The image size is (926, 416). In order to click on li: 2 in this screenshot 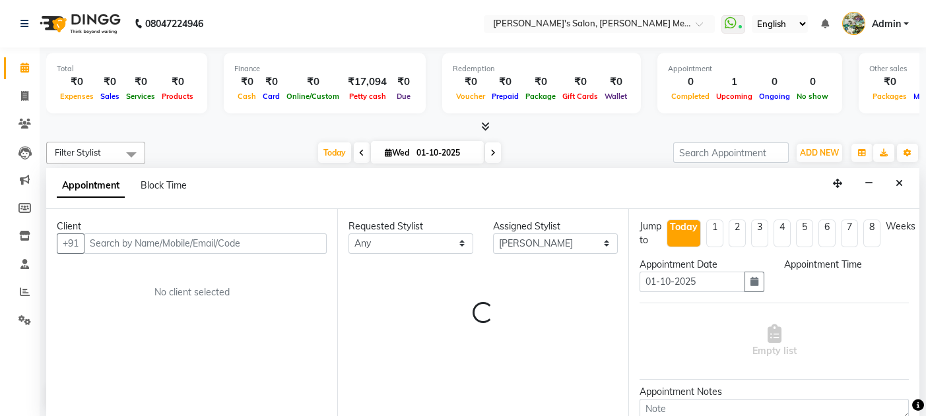, I will do `click(737, 234)`.